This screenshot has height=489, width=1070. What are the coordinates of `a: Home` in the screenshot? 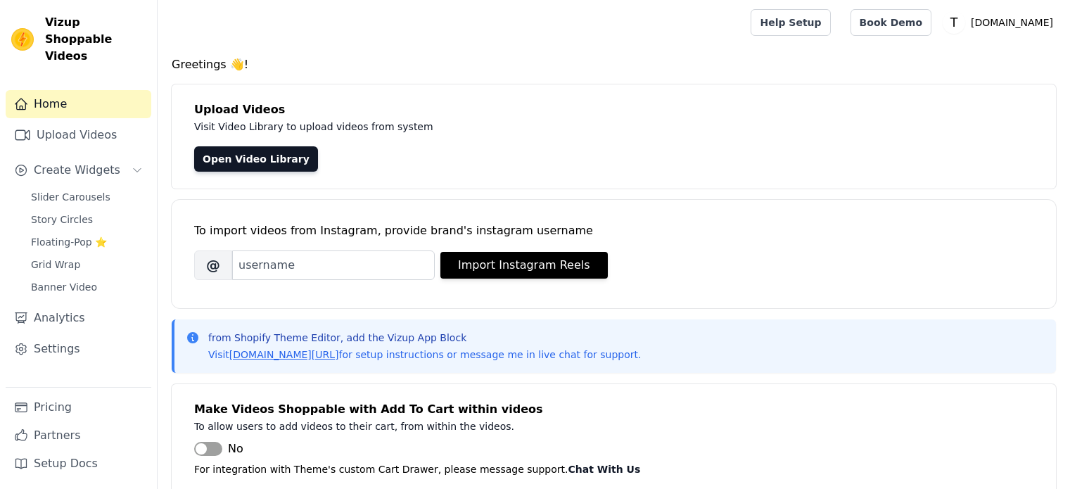 It's located at (78, 104).